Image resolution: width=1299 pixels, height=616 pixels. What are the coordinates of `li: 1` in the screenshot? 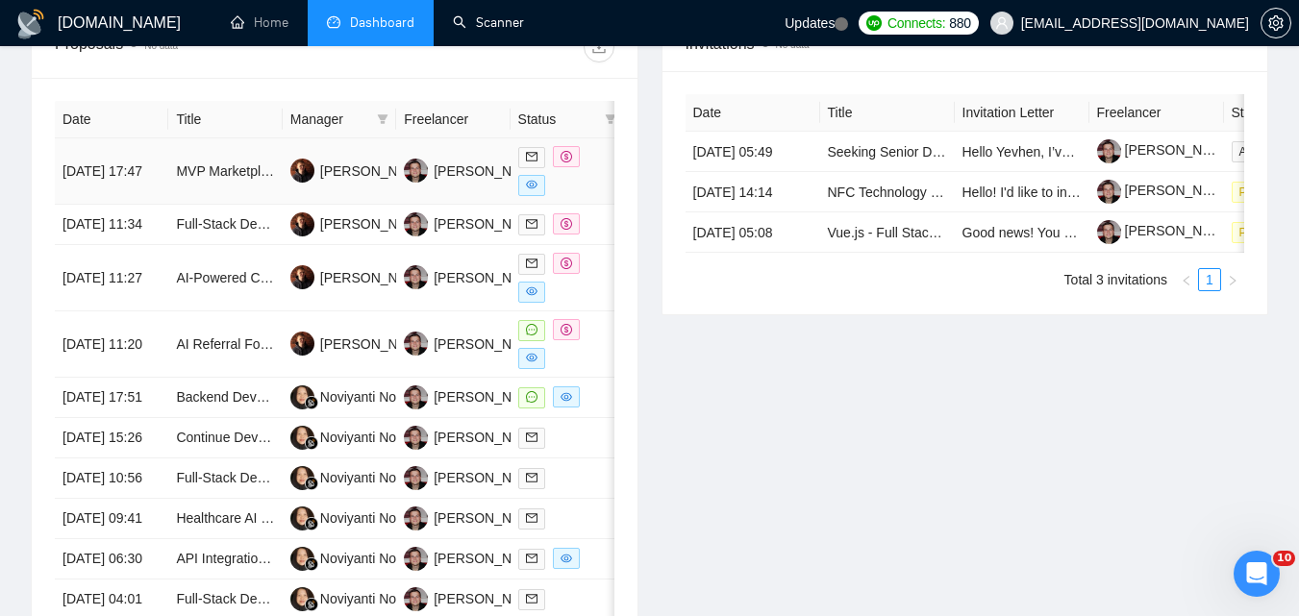 It's located at (1210, 280).